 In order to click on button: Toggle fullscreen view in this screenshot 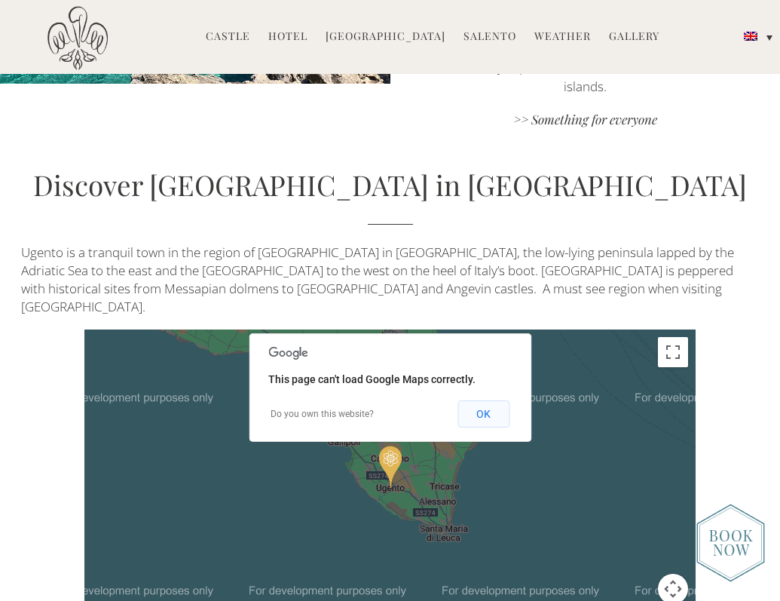, I will do `click(673, 352)`.